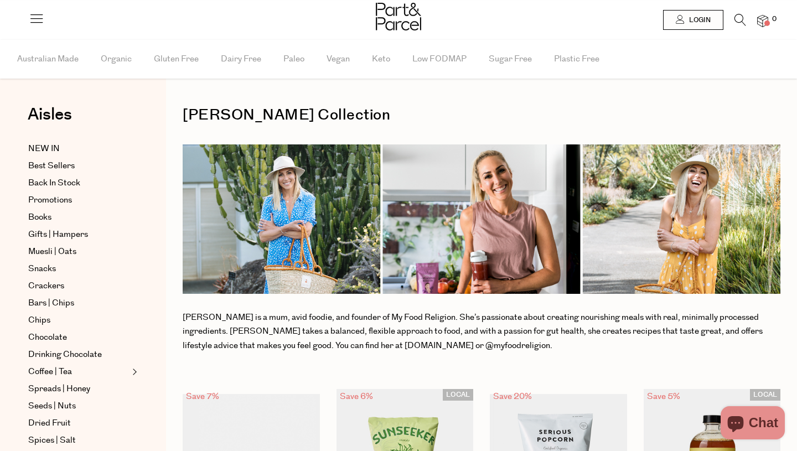  I want to click on span: Australian Made, so click(48, 59).